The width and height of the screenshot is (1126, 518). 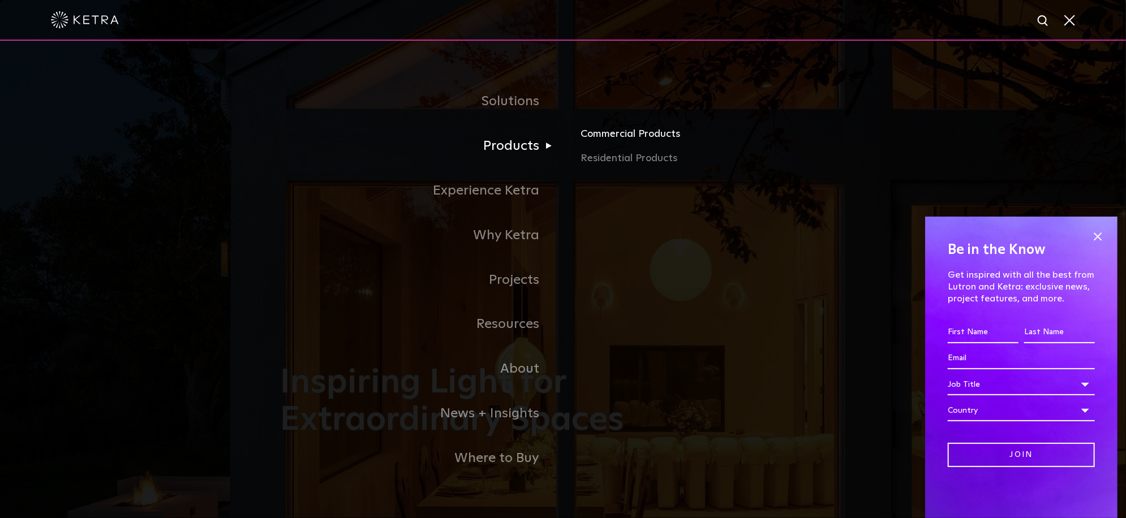 I want to click on img: ketra-logo-2019-white, so click(x=85, y=20).